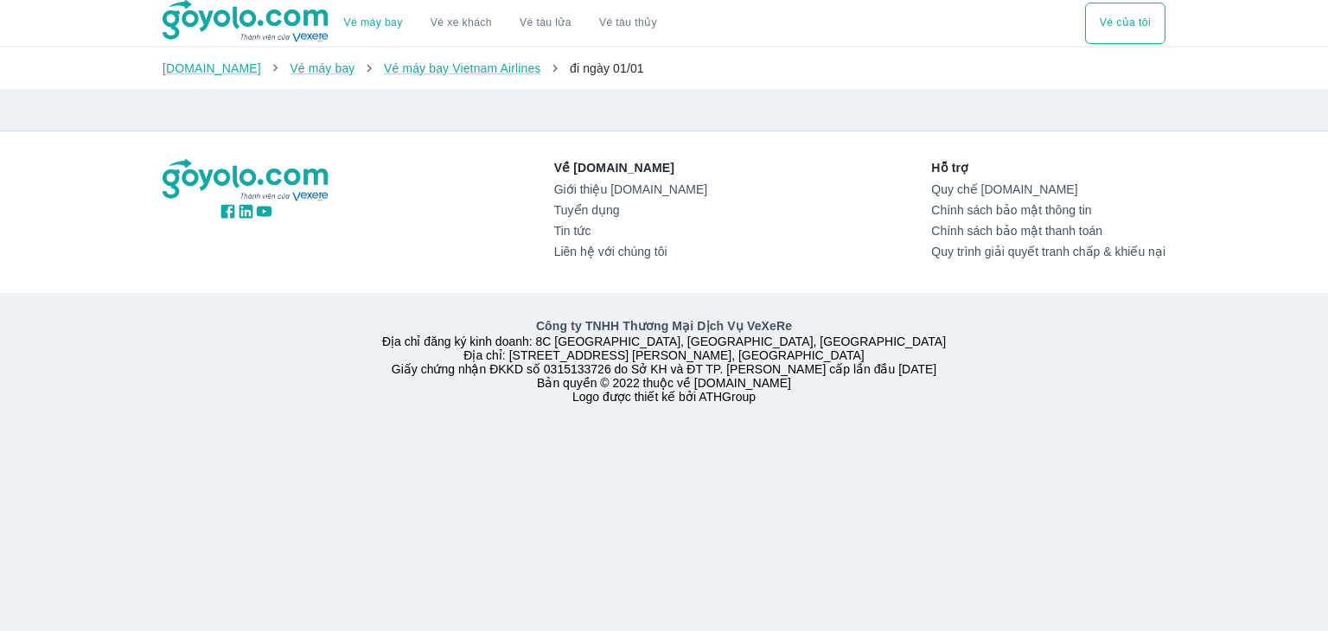 The width and height of the screenshot is (1328, 631). What do you see at coordinates (664, 68) in the screenshot?
I see `nav: breadcrumb` at bounding box center [664, 68].